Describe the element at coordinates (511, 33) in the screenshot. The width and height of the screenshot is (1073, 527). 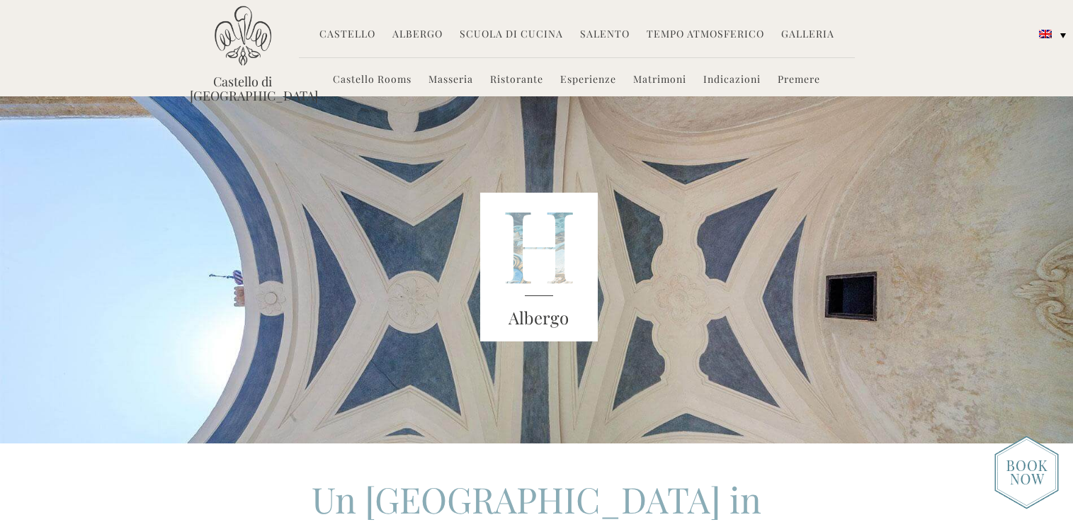
I see `font: Scuola di cucina` at that location.